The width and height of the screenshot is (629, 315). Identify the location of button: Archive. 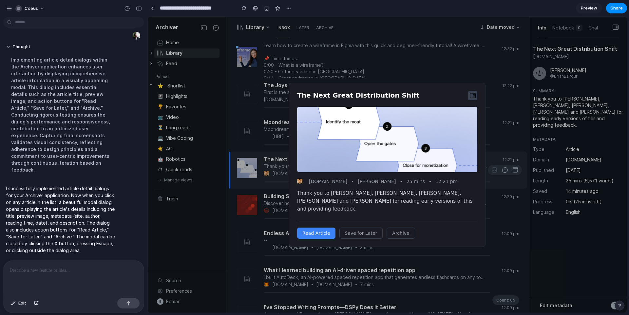
(253, 216).